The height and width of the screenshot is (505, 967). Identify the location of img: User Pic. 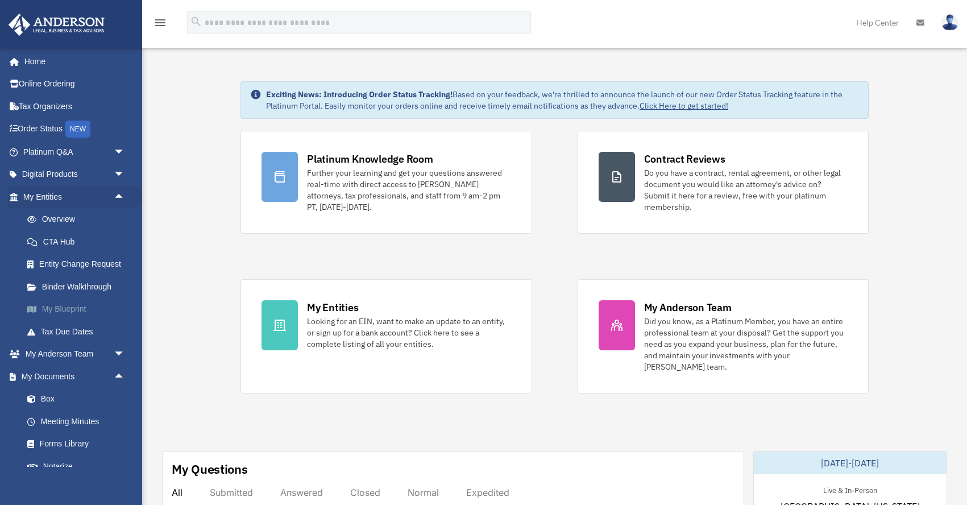
(949, 22).